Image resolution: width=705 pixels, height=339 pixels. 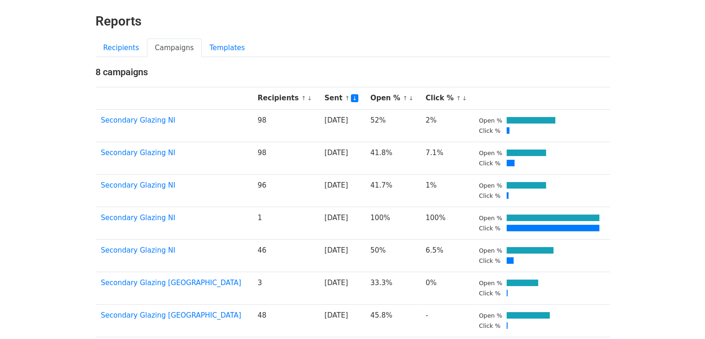 I want to click on td: 45.8%, so click(x=392, y=320).